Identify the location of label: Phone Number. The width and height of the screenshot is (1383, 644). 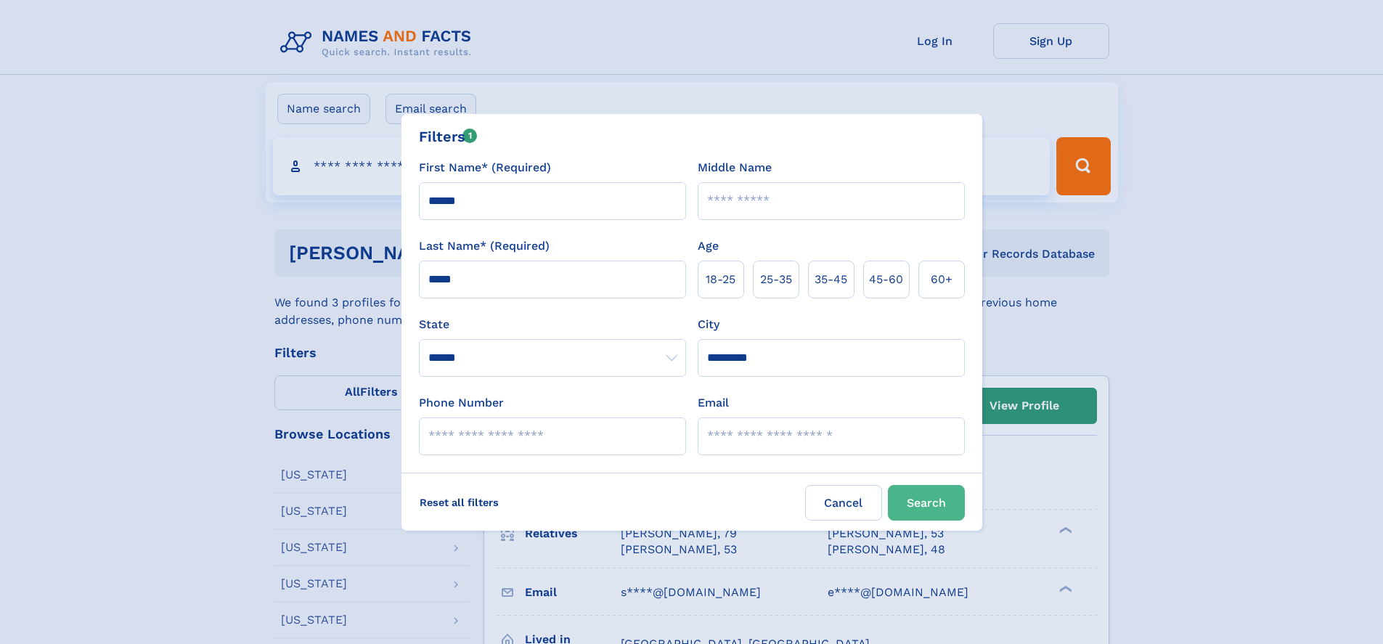
(461, 403).